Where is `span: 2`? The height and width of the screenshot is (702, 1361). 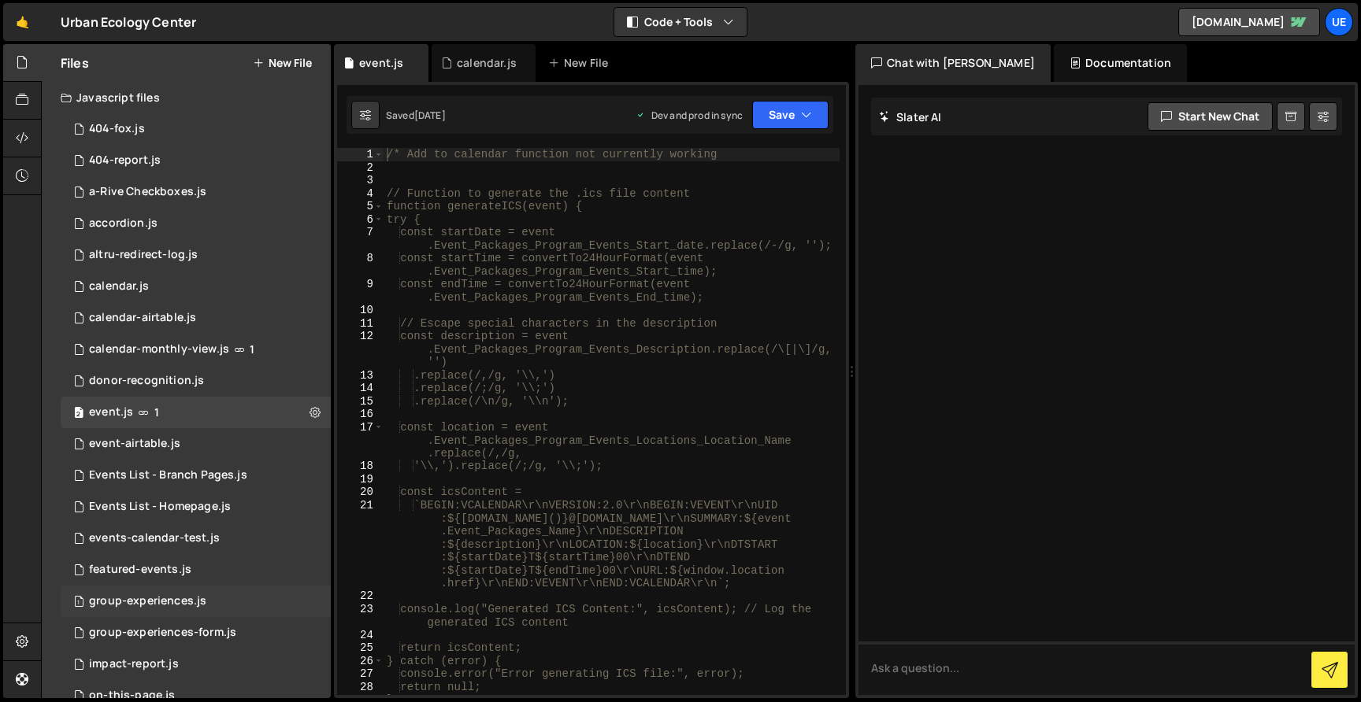 span: 2 is located at coordinates (79, 414).